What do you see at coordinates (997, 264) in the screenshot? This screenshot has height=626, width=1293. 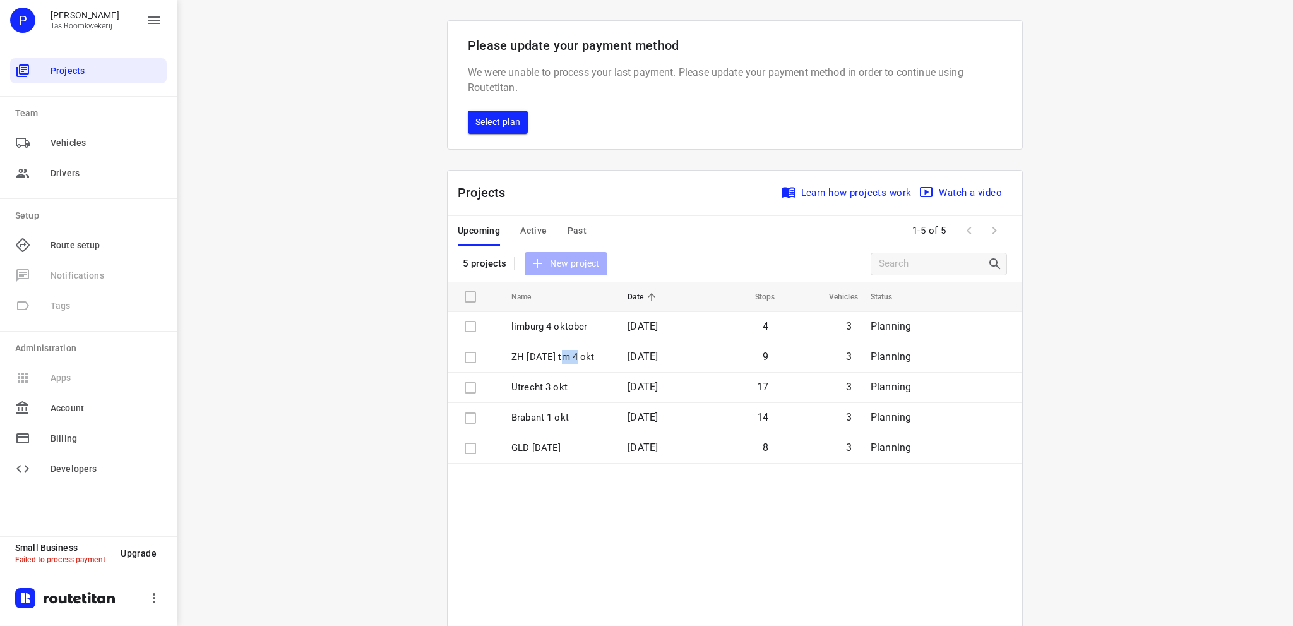 I see `div: Search` at bounding box center [997, 264].